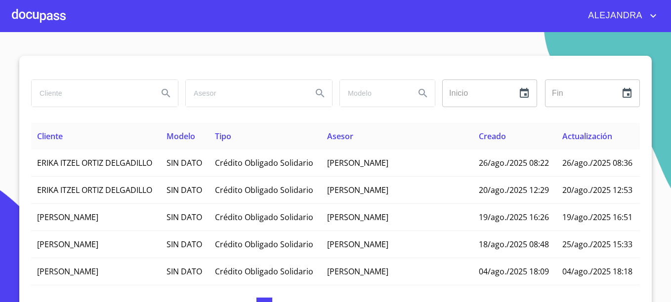 The width and height of the screenshot is (671, 302). I want to click on span: 25/ago./2025 15:33, so click(597, 245).